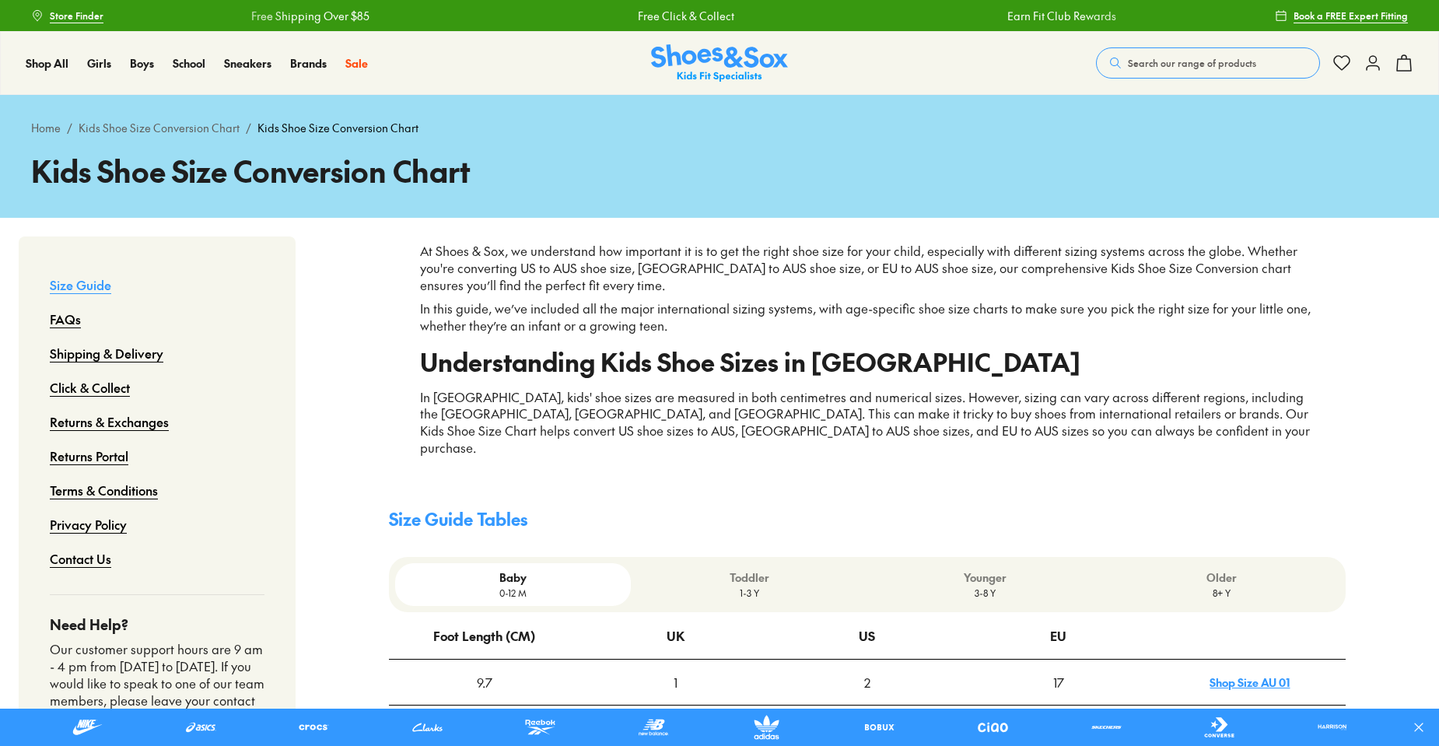  What do you see at coordinates (868, 317) in the screenshot?
I see `p: In this guide, we’ve included all the major international sizing systems, with age-specific shoe ...` at bounding box center [868, 317].